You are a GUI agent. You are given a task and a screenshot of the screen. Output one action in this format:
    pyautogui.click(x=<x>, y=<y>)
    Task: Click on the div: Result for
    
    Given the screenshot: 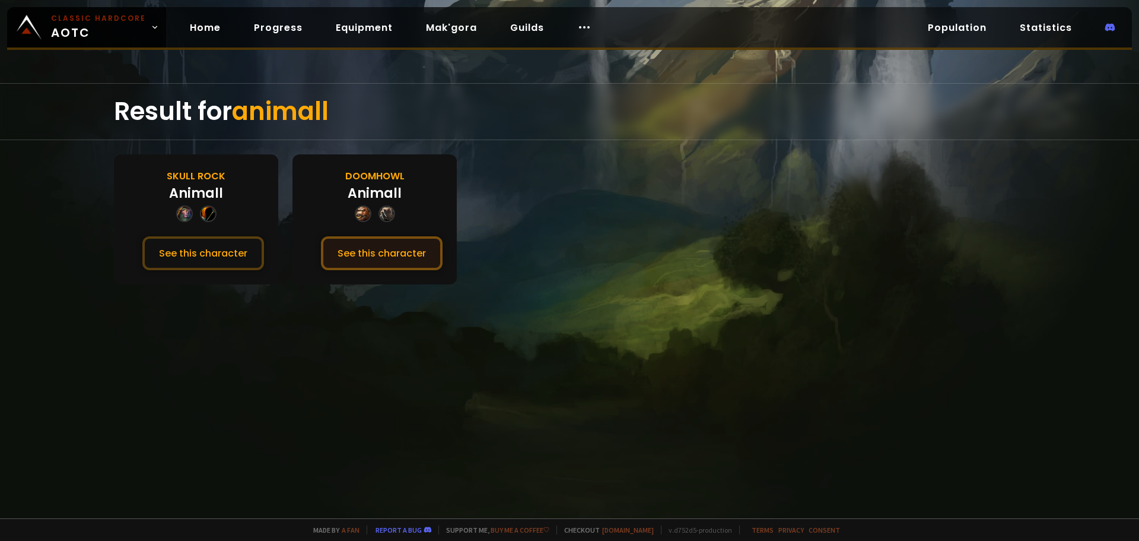 What is the action you would take?
    pyautogui.click(x=570, y=112)
    